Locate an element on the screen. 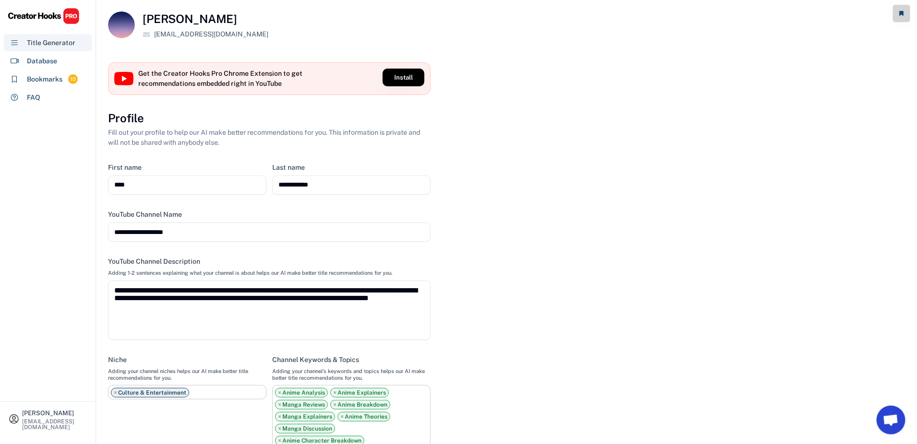 The width and height of the screenshot is (917, 444). li: Manga Discussion is located at coordinates (305, 429).